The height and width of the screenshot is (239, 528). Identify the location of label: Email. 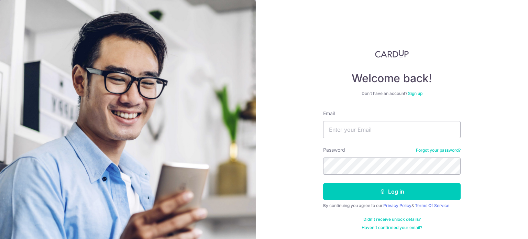
(329, 113).